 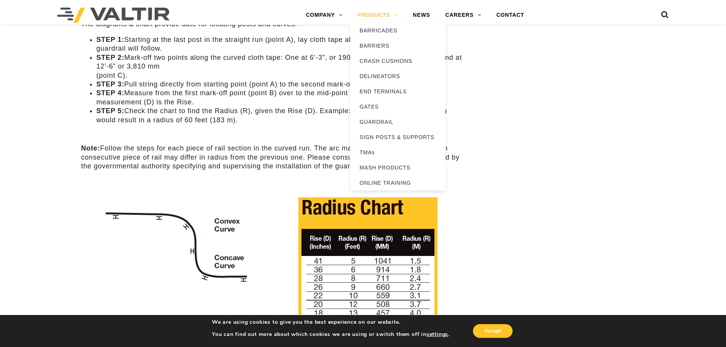 I want to click on a: GUARDRAIL, so click(x=398, y=122).